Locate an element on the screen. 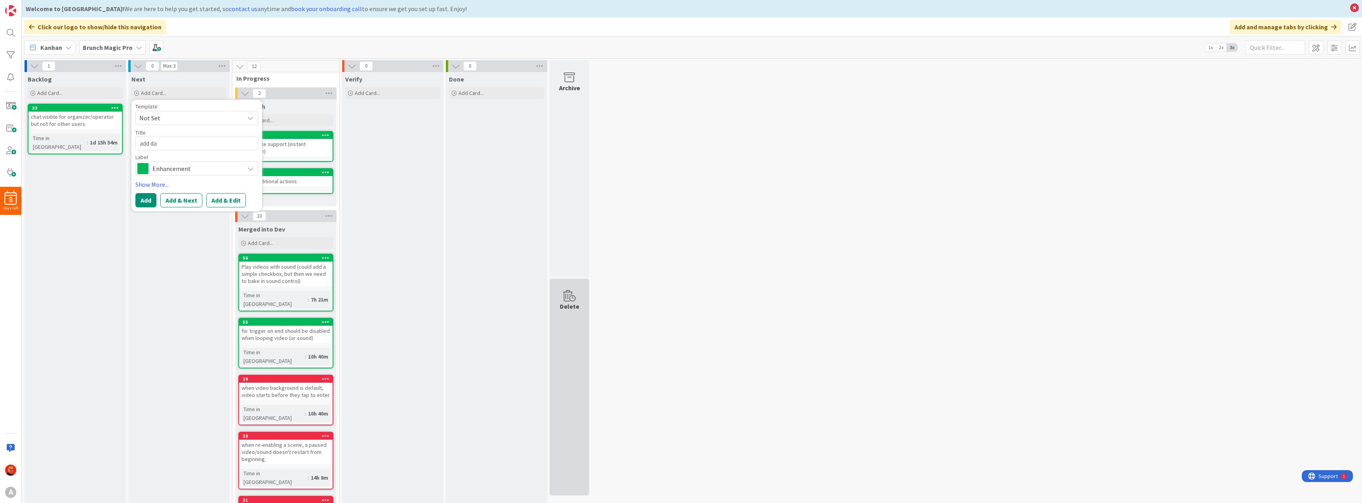  a: 57Add sprite support (instant transition) is located at coordinates (286, 147).